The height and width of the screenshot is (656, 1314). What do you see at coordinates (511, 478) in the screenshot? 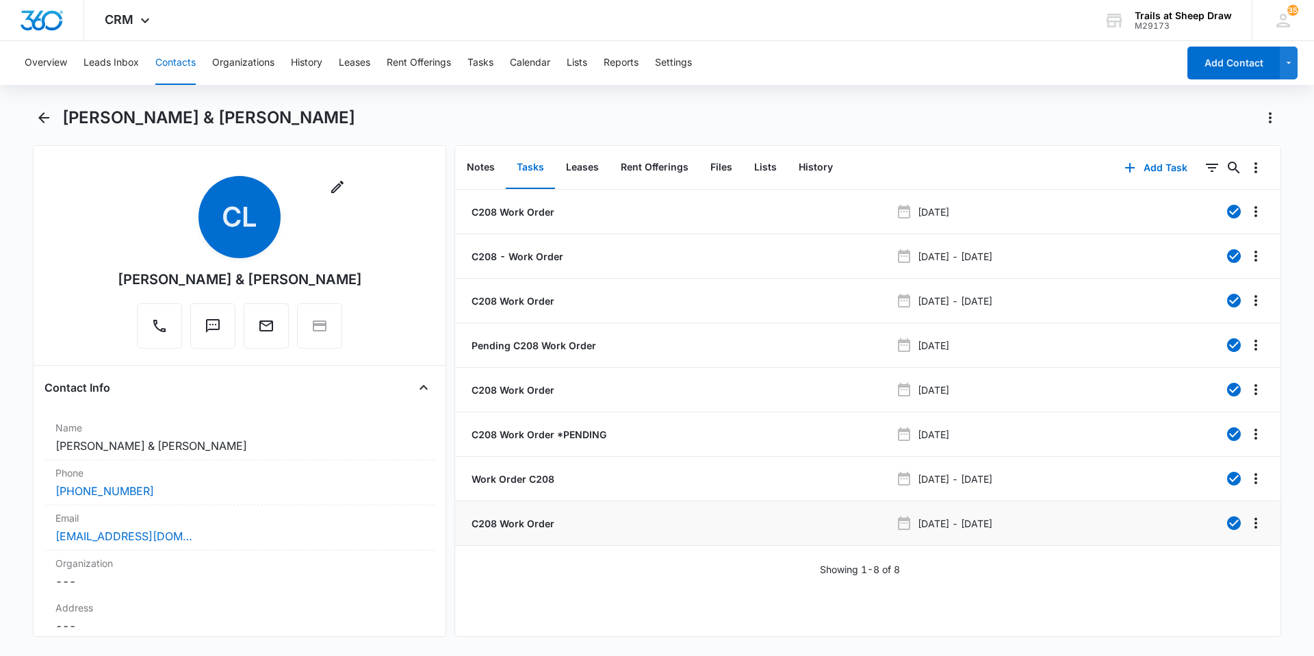
I see `p: Work Order C208` at bounding box center [511, 478].